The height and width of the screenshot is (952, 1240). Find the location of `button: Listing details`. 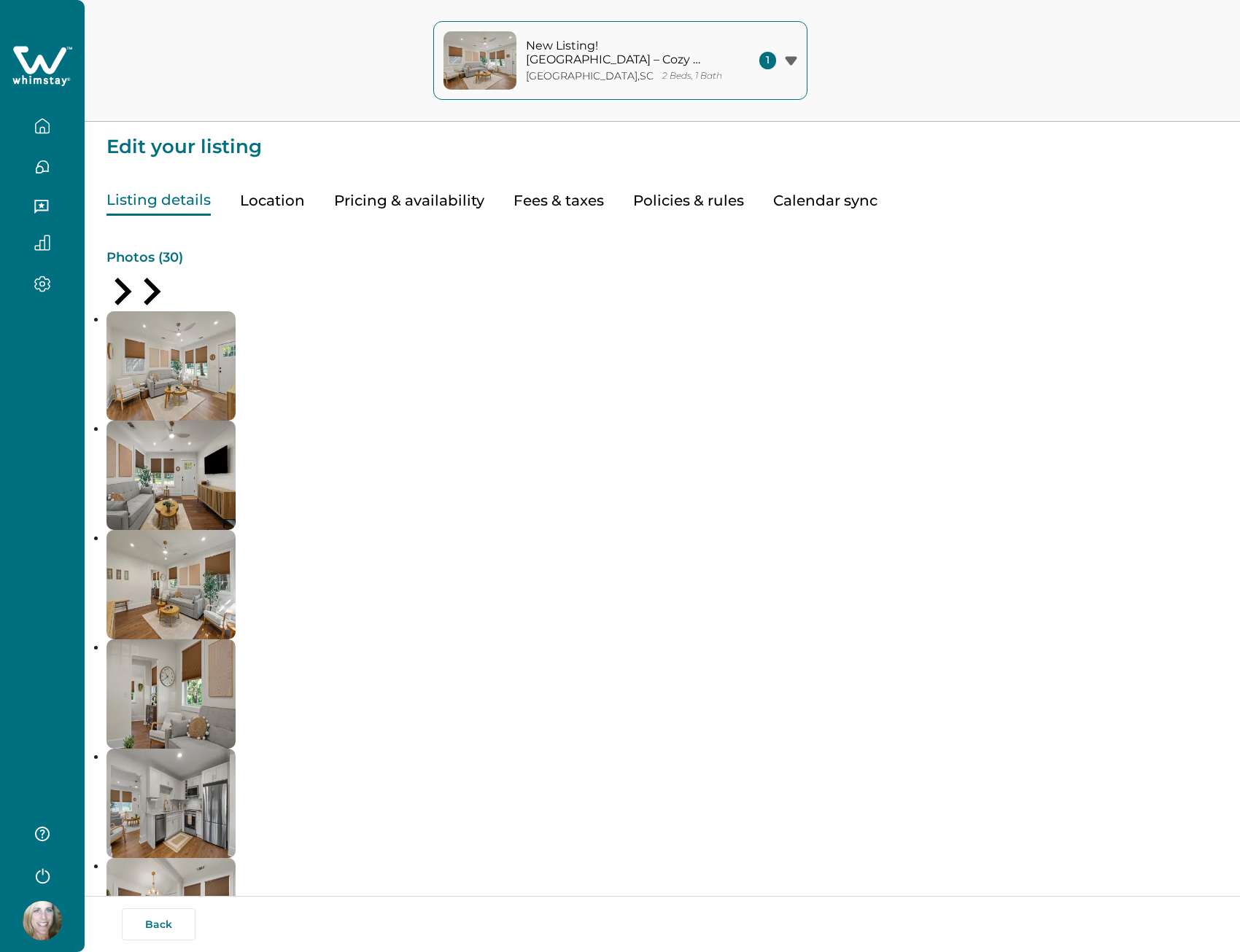

button: Listing details is located at coordinates (158, 201).